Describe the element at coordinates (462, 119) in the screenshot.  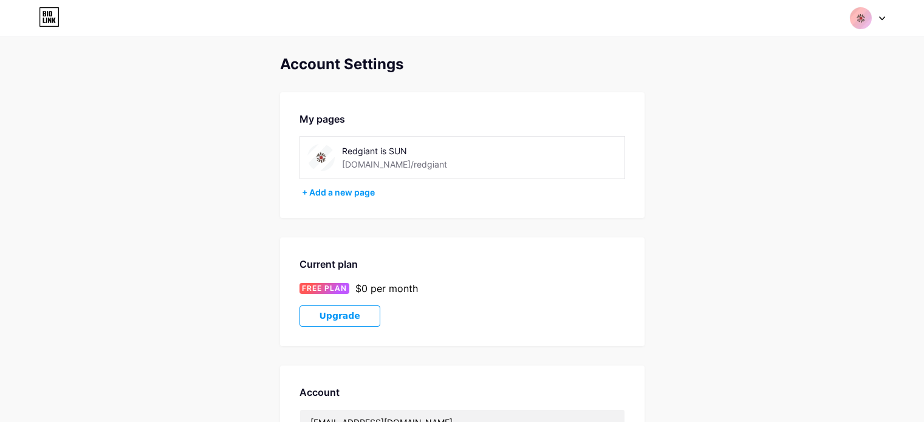
I see `div: My pages` at that location.